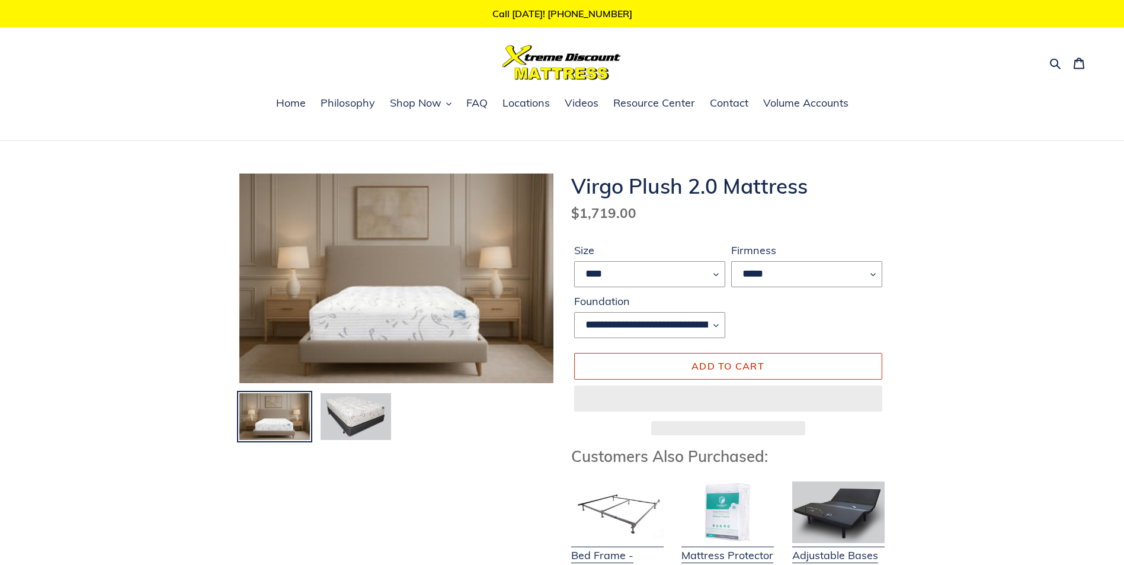 The width and height of the screenshot is (1124, 565). I want to click on a: FAQ, so click(477, 104).